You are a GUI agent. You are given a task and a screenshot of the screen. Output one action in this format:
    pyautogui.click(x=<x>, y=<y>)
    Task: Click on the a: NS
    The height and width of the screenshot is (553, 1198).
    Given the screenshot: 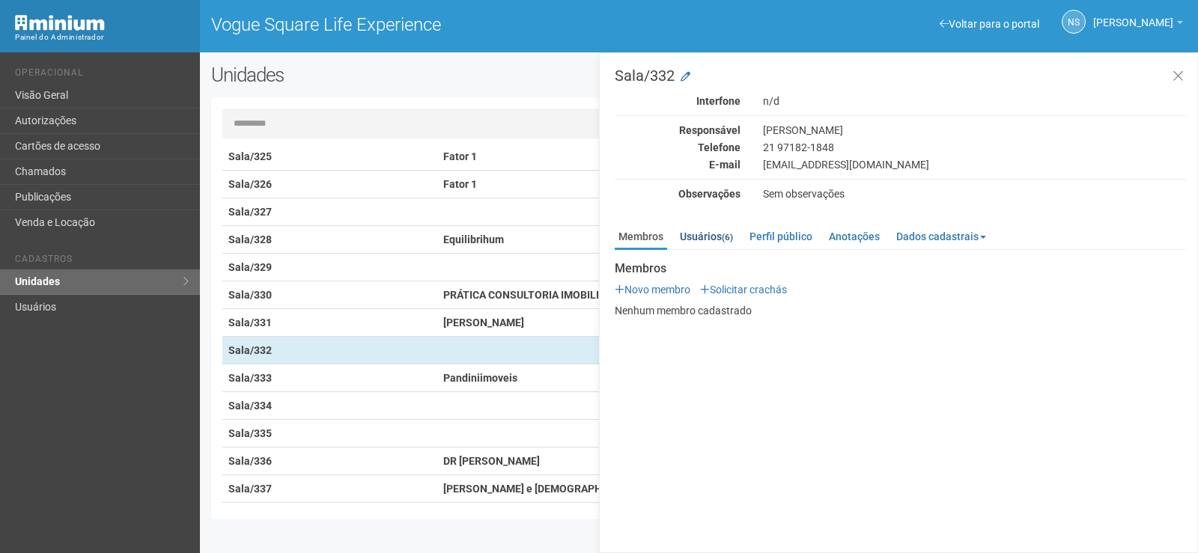 What is the action you would take?
    pyautogui.click(x=1074, y=22)
    